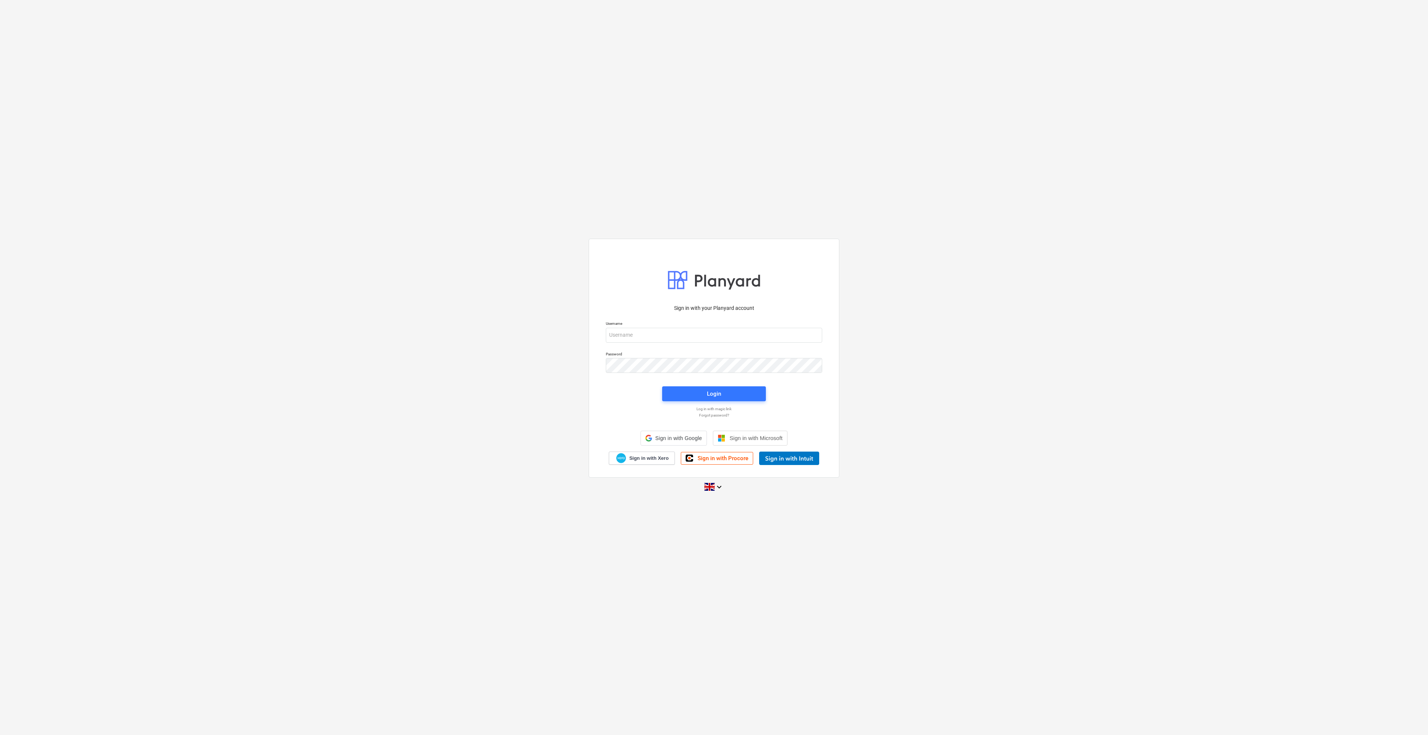 Image resolution: width=1428 pixels, height=735 pixels. What do you see at coordinates (714, 394) in the screenshot?
I see `button: Login` at bounding box center [714, 394].